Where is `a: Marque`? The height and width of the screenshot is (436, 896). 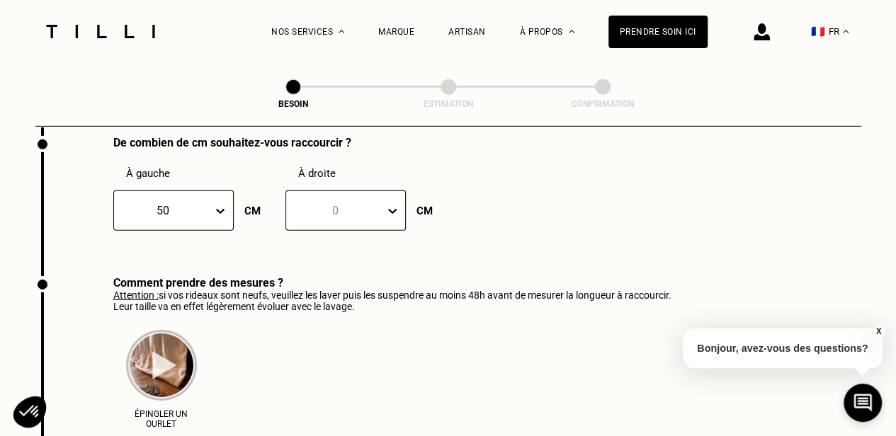
a: Marque is located at coordinates (396, 32).